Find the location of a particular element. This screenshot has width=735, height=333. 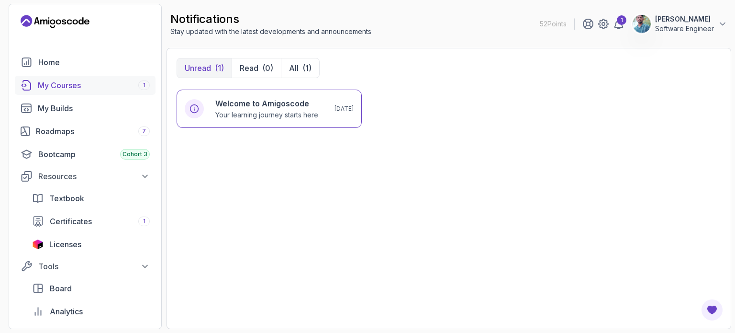

a: builds is located at coordinates (85, 108).